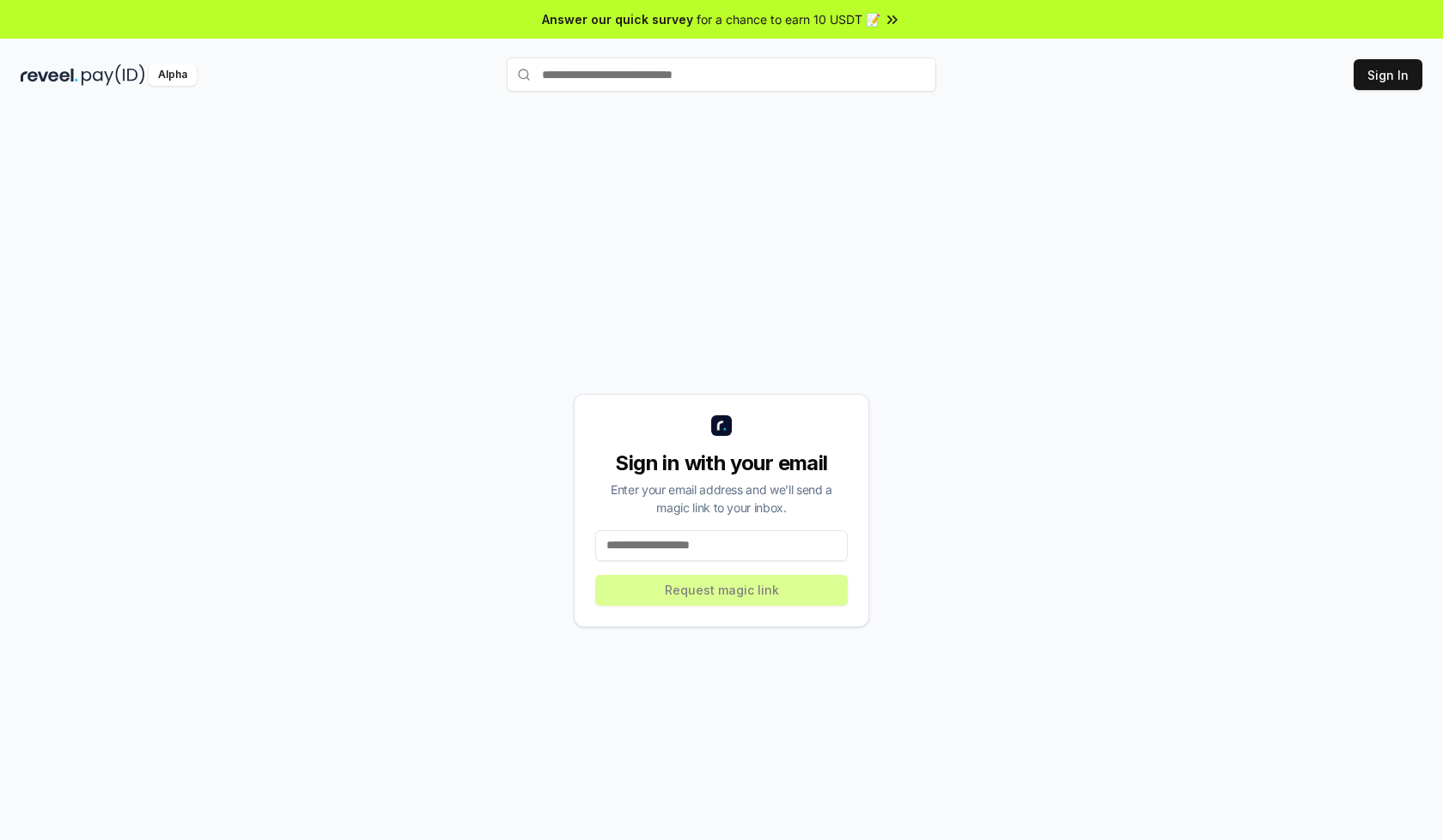 This screenshot has height=840, width=1443. Describe the element at coordinates (49, 75) in the screenshot. I see `img: reveel_dark` at that location.